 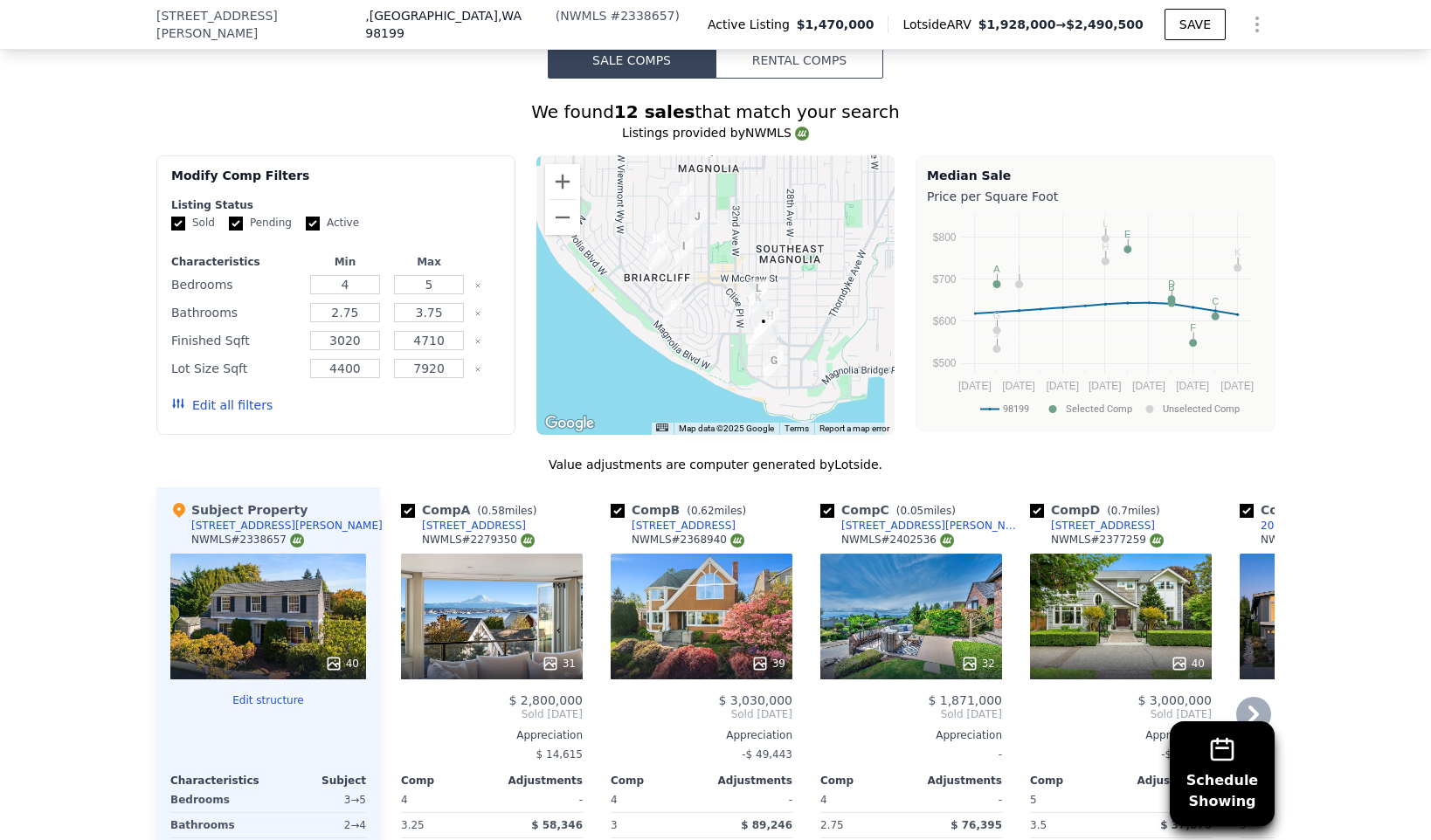 I want to click on span: $ 2,800,000, so click(x=545, y=700).